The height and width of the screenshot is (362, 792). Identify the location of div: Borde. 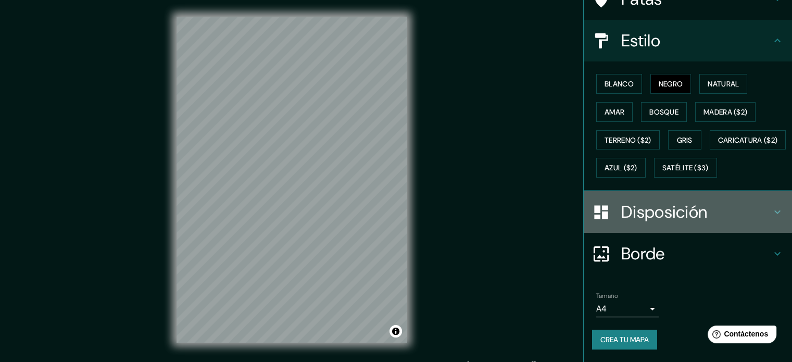
(688, 254).